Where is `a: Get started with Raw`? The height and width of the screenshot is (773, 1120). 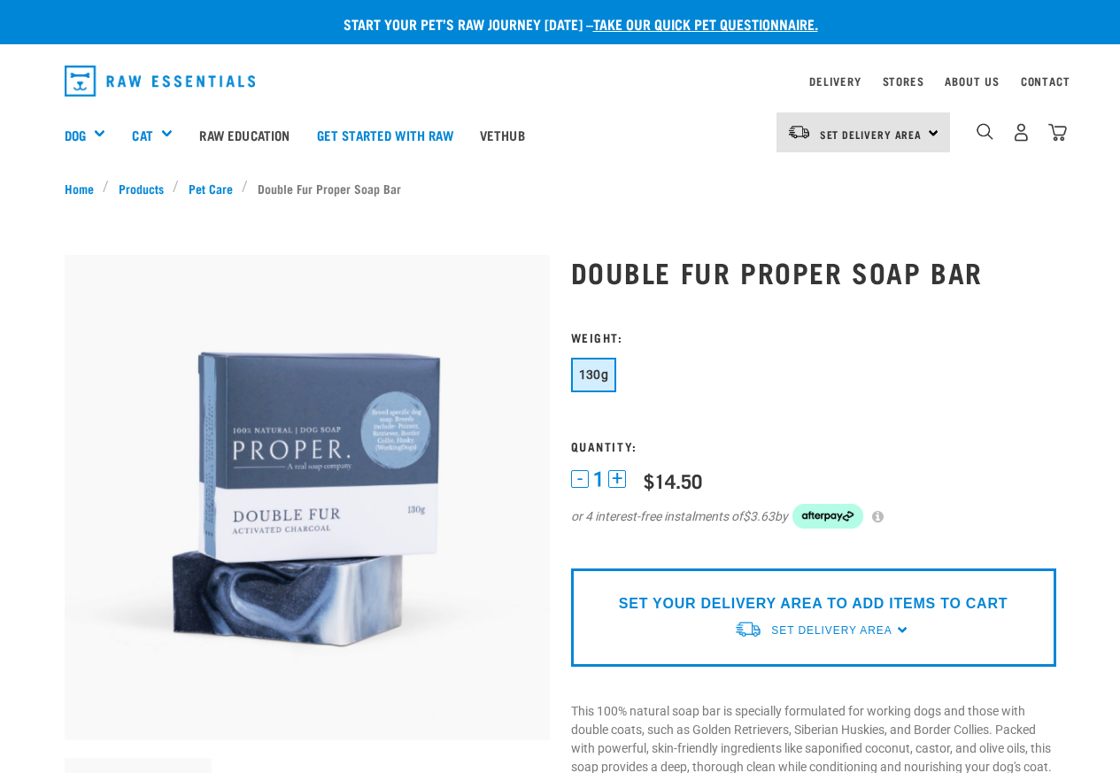 a: Get started with Raw is located at coordinates (385, 135).